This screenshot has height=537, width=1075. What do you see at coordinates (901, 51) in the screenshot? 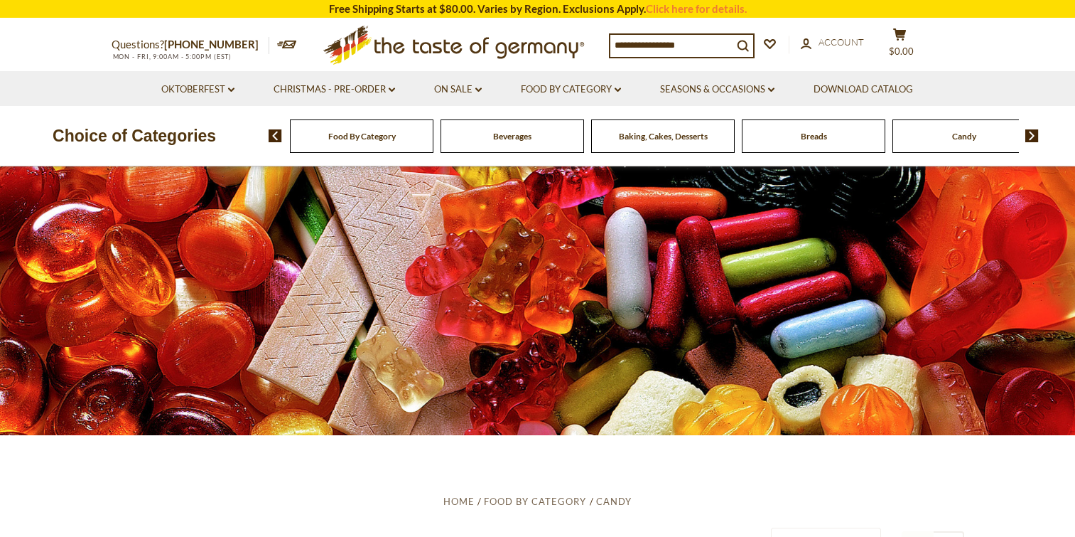
I see `span: $0.00` at bounding box center [901, 51].